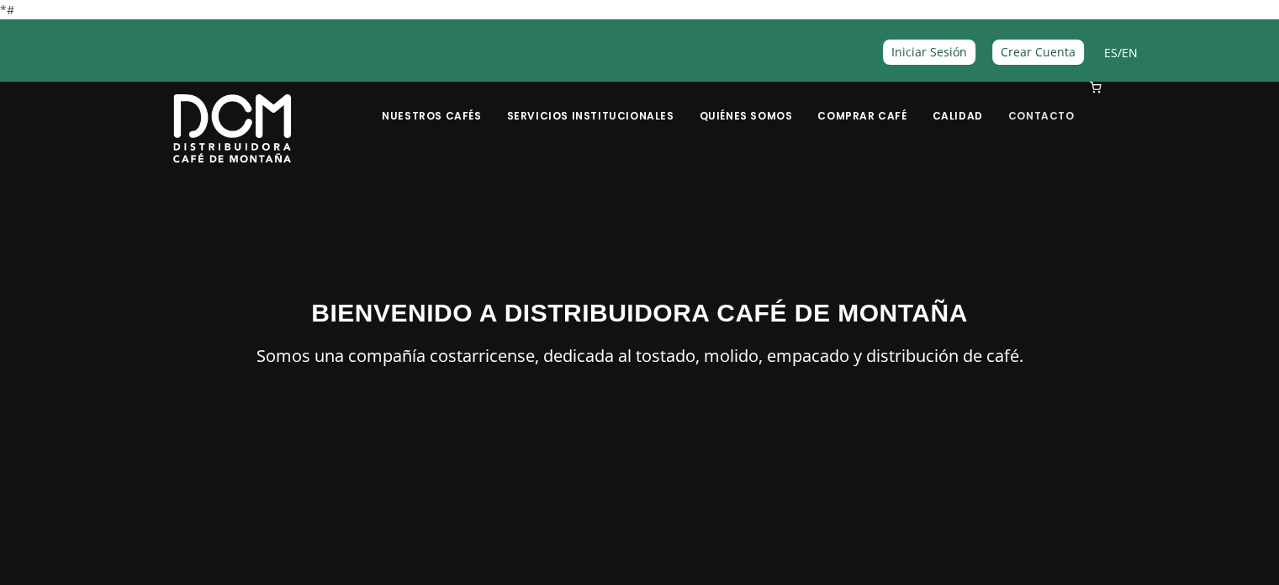 This screenshot has height=585, width=1279. Describe the element at coordinates (590, 103) in the screenshot. I see `a: Servicios Institucionales` at that location.